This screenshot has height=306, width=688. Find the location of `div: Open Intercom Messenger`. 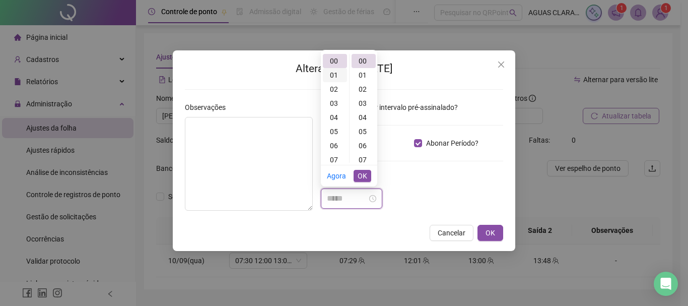

div: Open Intercom Messenger is located at coordinates (666, 284).